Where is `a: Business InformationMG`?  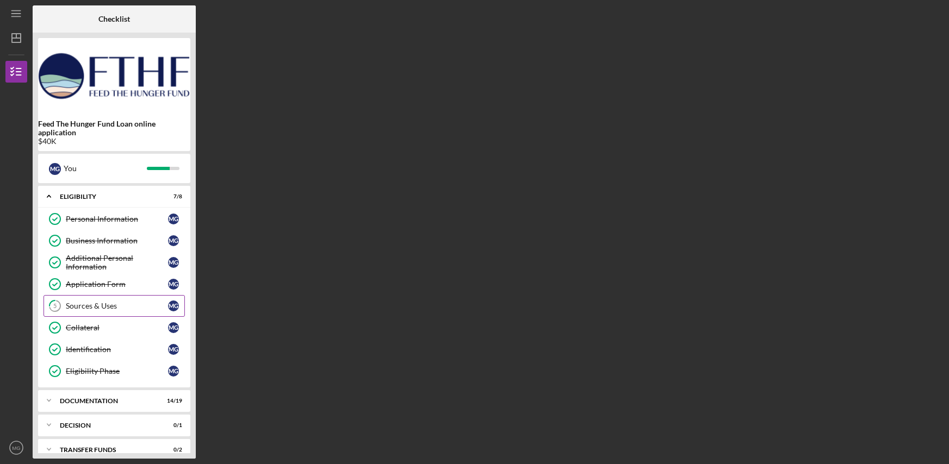 a: Business InformationMG is located at coordinates (114, 241).